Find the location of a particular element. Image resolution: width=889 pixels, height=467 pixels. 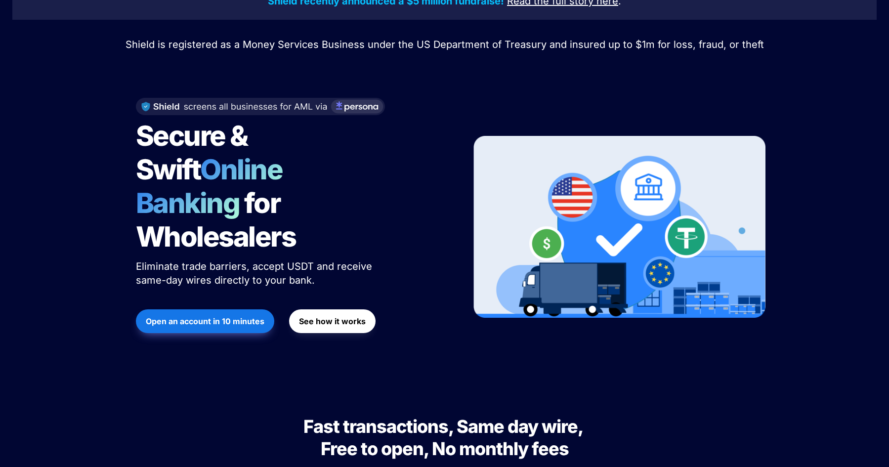

span: Secure & Swift is located at coordinates (194, 153).